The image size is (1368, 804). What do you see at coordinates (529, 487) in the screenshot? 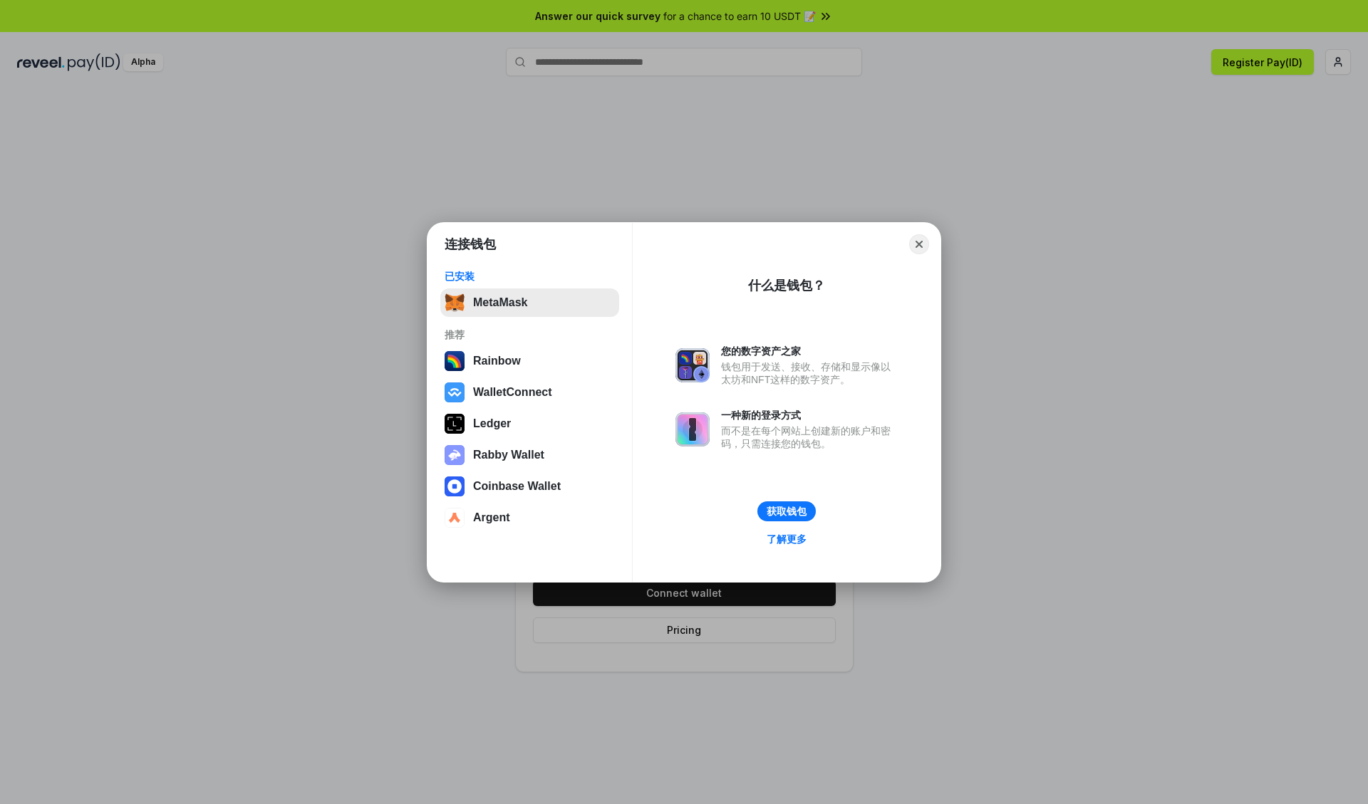
I see `button: Coinbase Wallet` at bounding box center [529, 487].